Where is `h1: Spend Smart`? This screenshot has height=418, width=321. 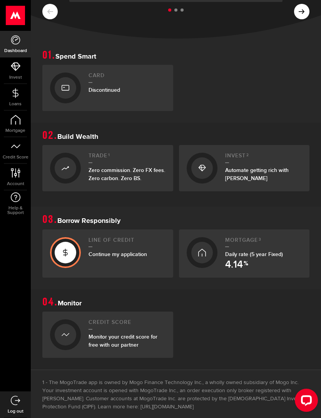
h1: Spend Smart is located at coordinates (176, 55).